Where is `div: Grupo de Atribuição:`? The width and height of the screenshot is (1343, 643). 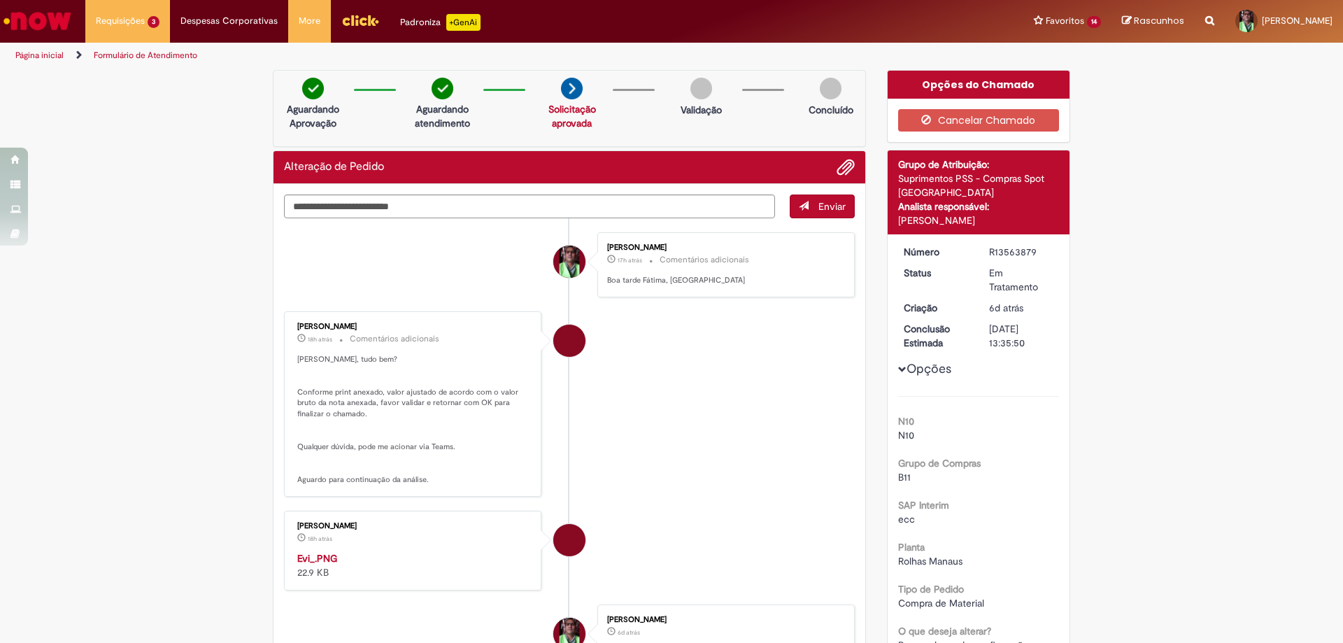 div: Grupo de Atribuição: is located at coordinates (979, 164).